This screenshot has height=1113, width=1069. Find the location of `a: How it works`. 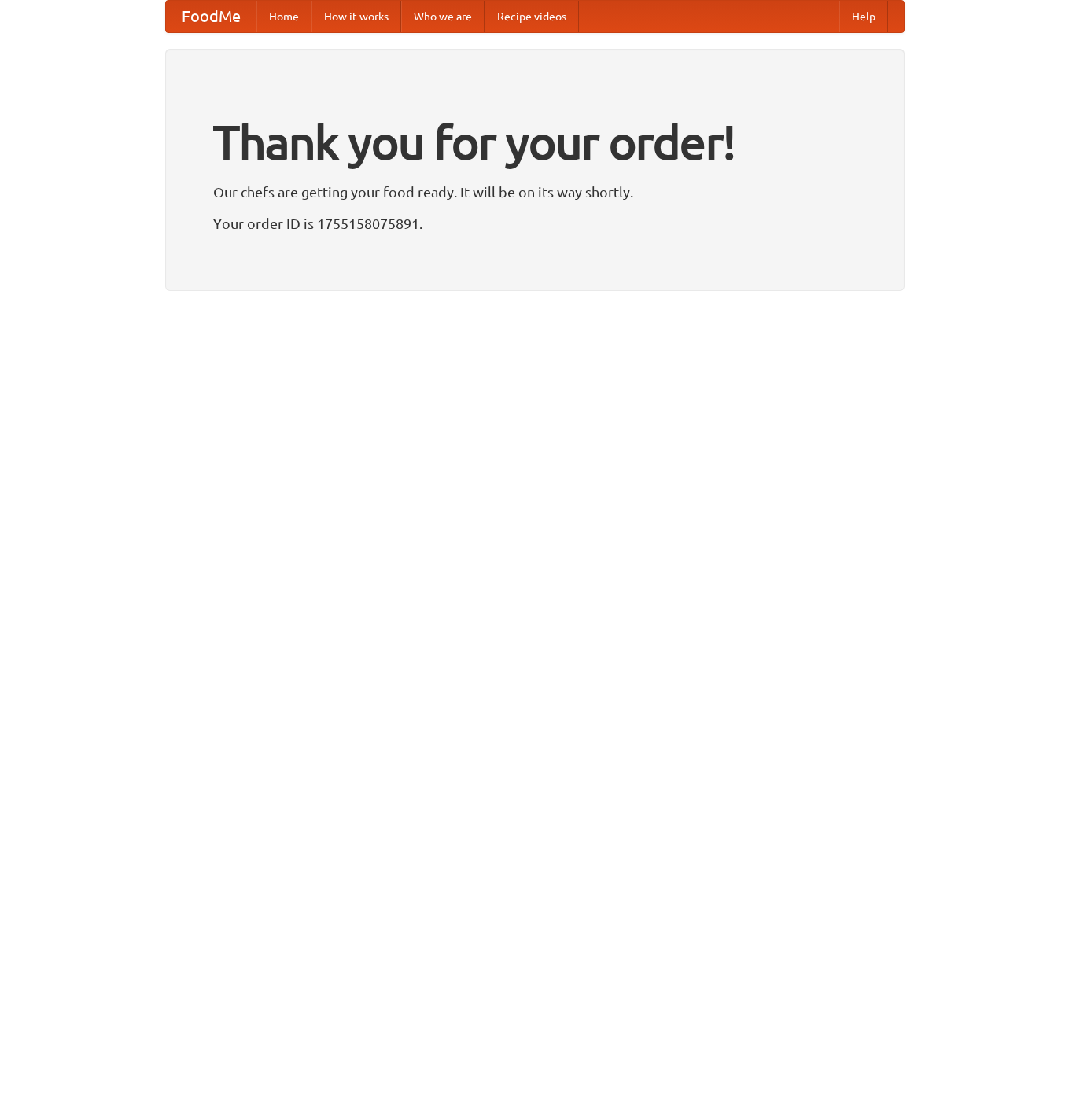

a: How it works is located at coordinates (356, 17).